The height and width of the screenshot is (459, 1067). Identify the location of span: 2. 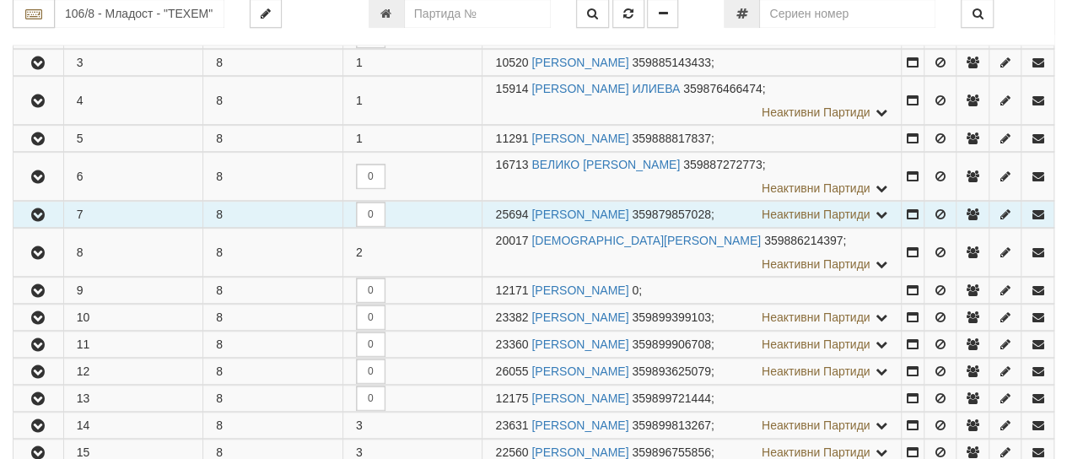
(359, 252).